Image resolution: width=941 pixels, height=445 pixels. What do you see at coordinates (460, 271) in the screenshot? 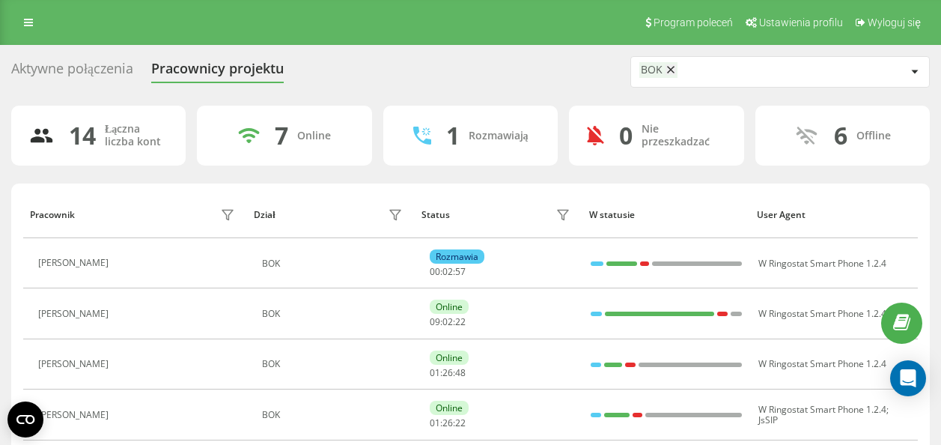
I see `span: 57` at bounding box center [460, 271].